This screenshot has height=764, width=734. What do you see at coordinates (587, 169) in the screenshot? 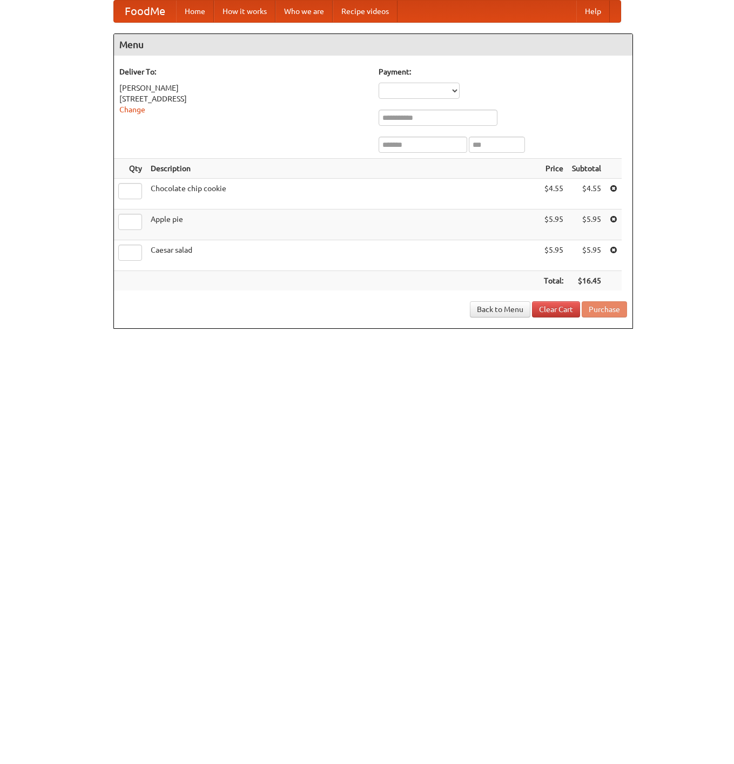
I see `th: Subtotal` at bounding box center [587, 169].